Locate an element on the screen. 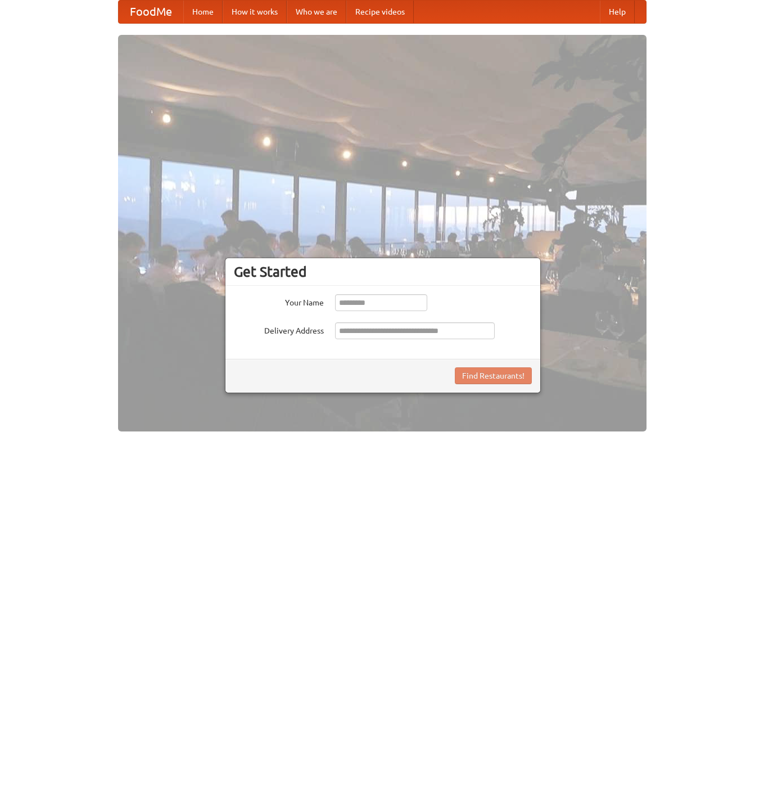 This screenshot has height=796, width=764. h3: Get Started is located at coordinates (383, 272).